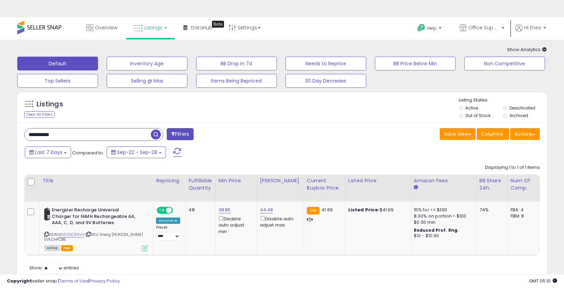 The height and width of the screenshot is (288, 564). What do you see at coordinates (161, 210) in the screenshot?
I see `span: ON` at bounding box center [161, 210].